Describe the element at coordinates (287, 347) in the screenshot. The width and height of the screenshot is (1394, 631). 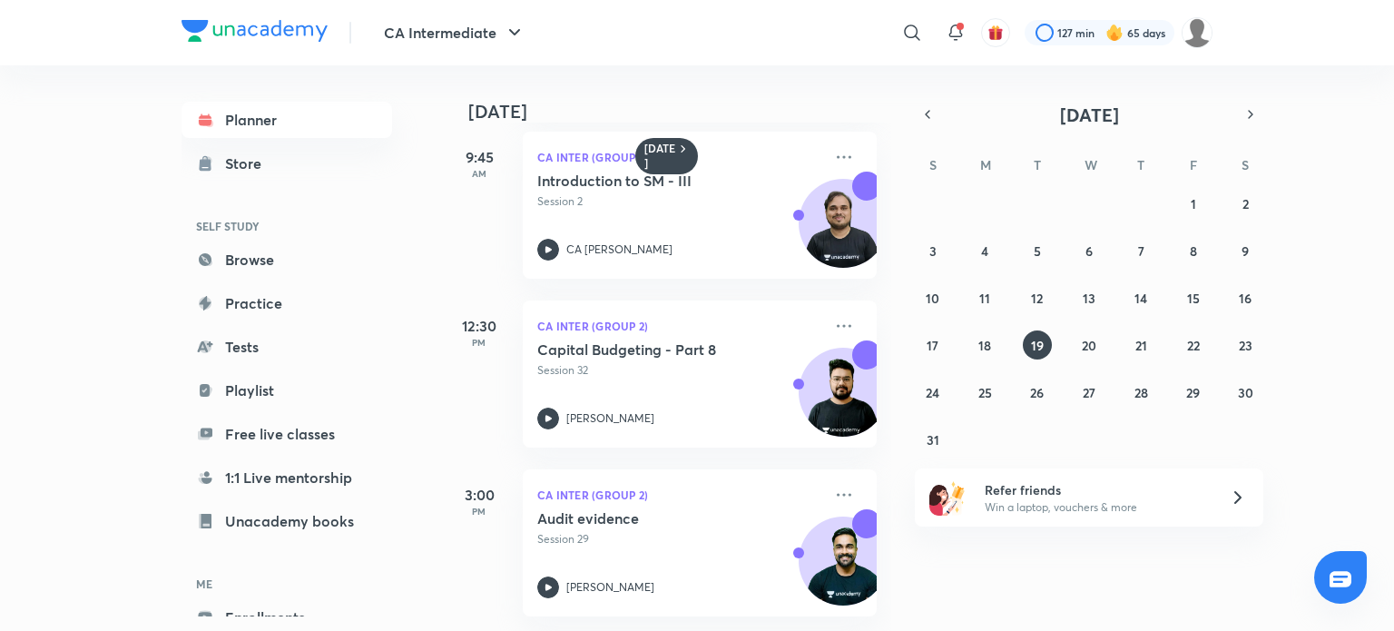
I see `a: Tests` at that location.